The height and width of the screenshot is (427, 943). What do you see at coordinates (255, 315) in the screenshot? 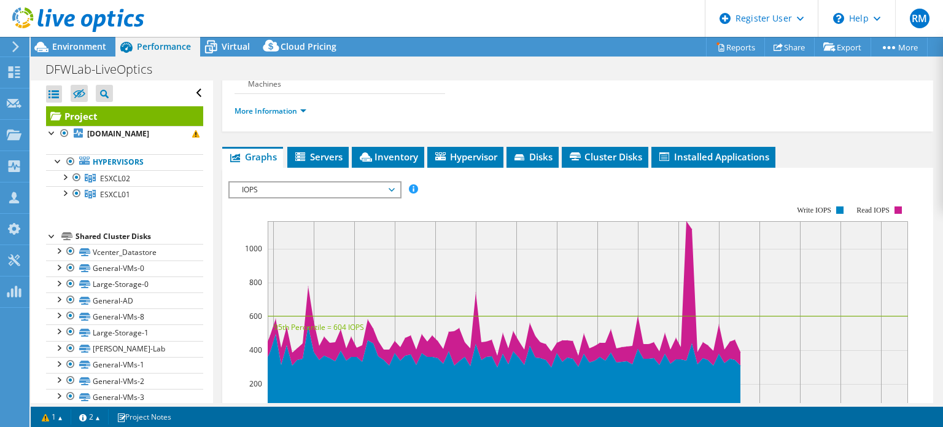
I see `text: 600` at bounding box center [255, 315].